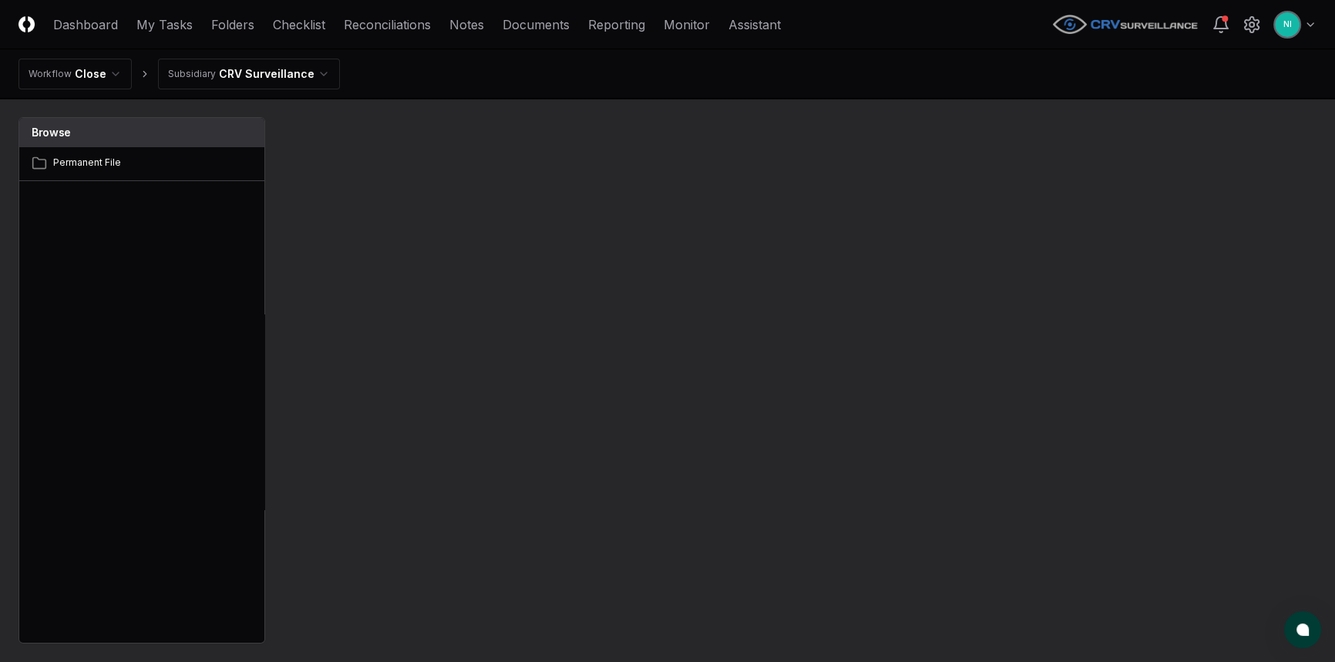 The height and width of the screenshot is (662, 1335). Describe the element at coordinates (50, 74) in the screenshot. I see `div: Workflow` at that location.